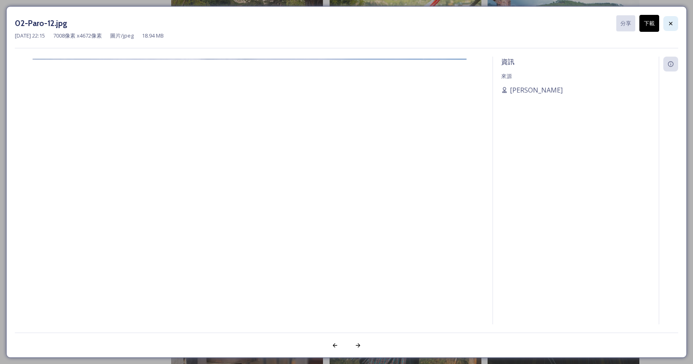 Image resolution: width=693 pixels, height=364 pixels. Describe the element at coordinates (650, 23) in the screenshot. I see `font: 下載` at that location.